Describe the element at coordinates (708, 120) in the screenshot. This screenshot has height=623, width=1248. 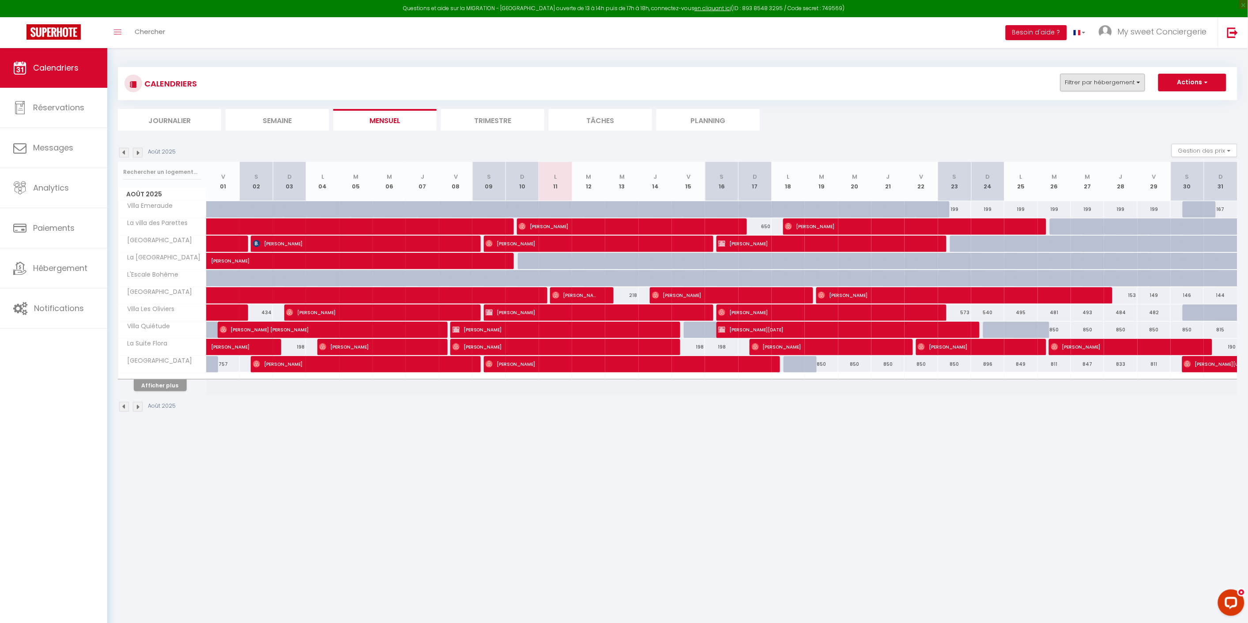
I see `li: Planning` at that location.